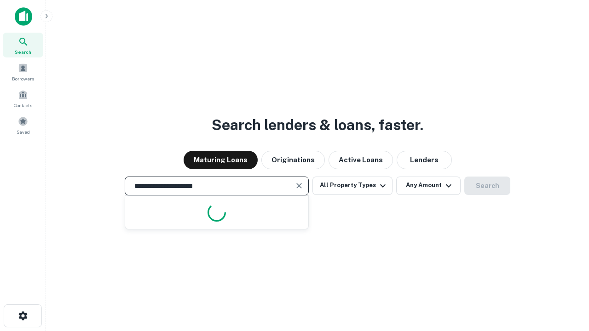 The image size is (589, 331). What do you see at coordinates (23, 72) in the screenshot?
I see `div: Borrowers` at bounding box center [23, 72].